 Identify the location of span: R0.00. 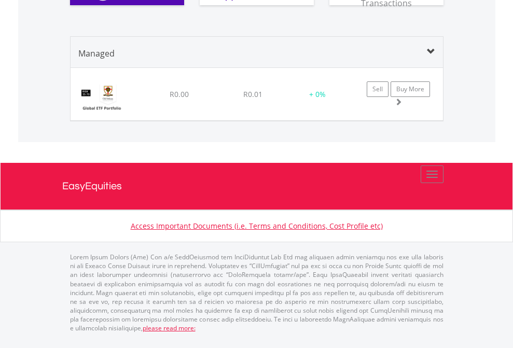
(179, 94).